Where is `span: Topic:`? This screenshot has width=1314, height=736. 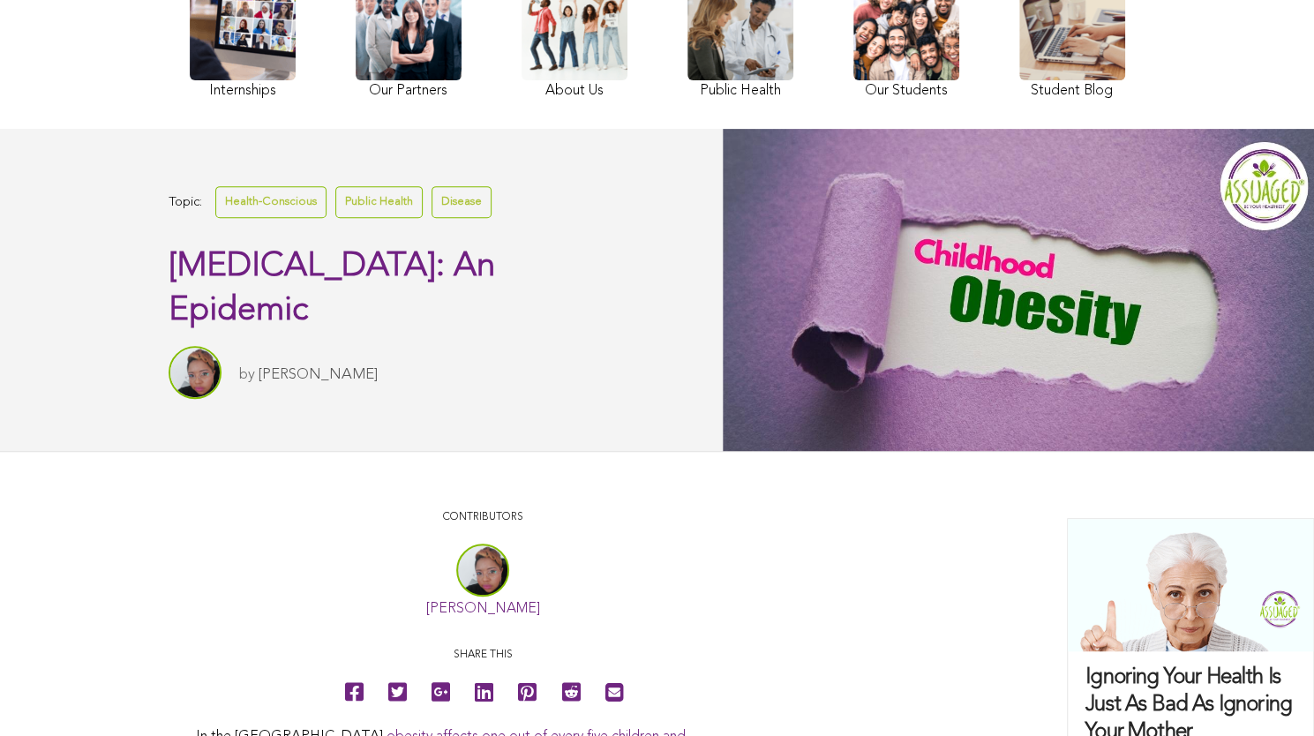
span: Topic: is located at coordinates (185, 202).